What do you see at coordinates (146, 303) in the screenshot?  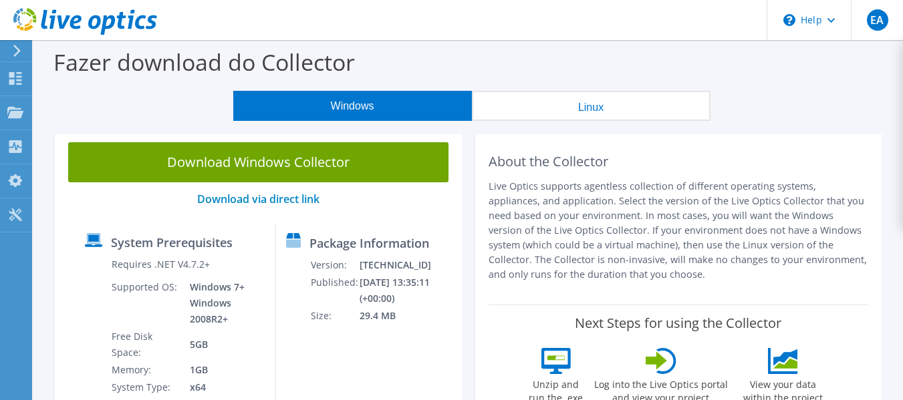 I see `td: Supported OS:` at bounding box center [146, 303].